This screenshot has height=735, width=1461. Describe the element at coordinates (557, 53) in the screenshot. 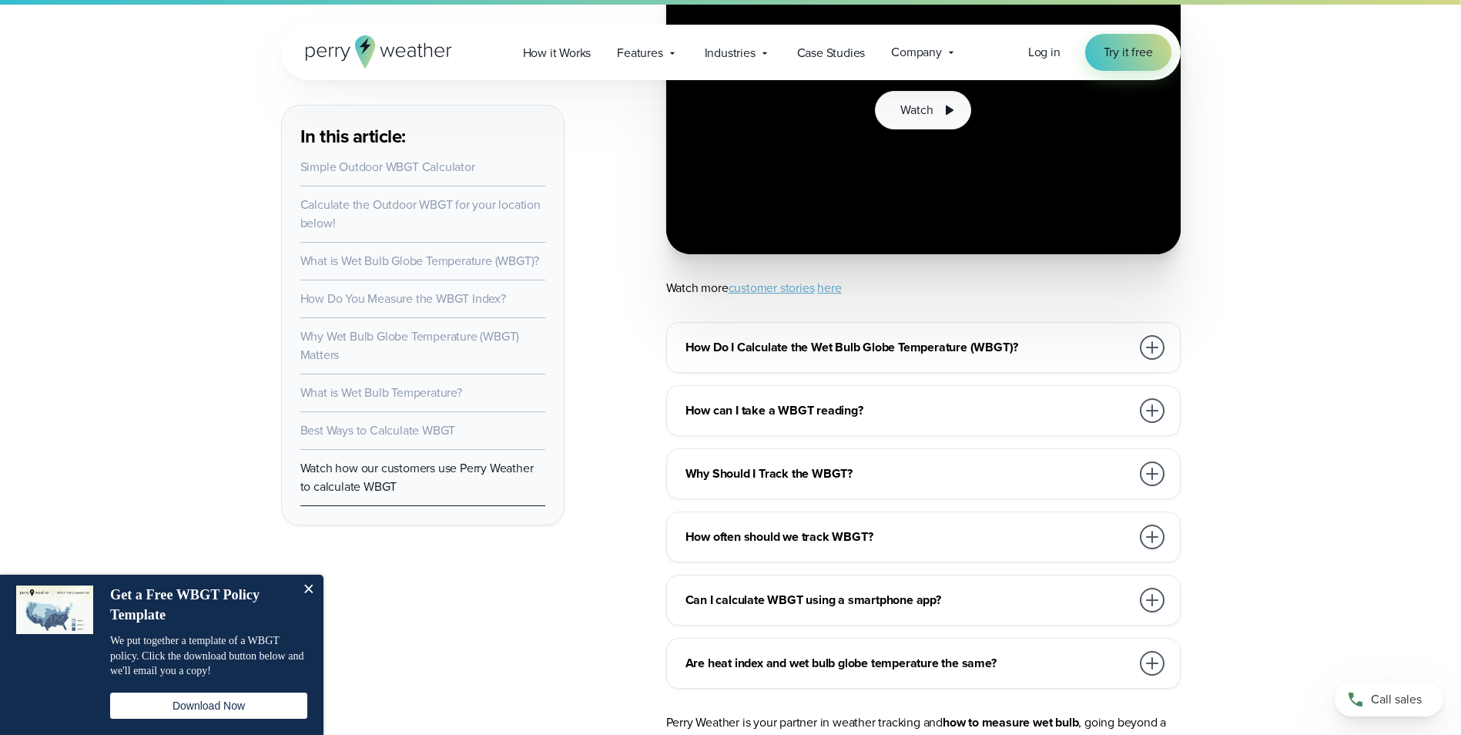

I see `span: How it Works` at that location.